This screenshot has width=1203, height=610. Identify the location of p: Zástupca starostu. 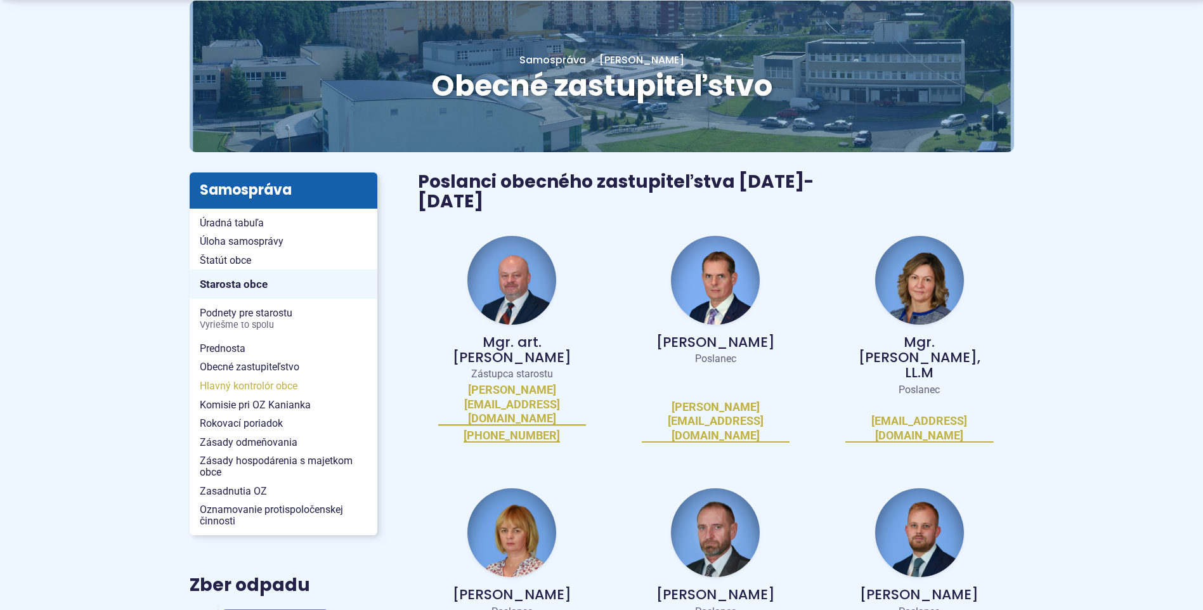
(512, 374).